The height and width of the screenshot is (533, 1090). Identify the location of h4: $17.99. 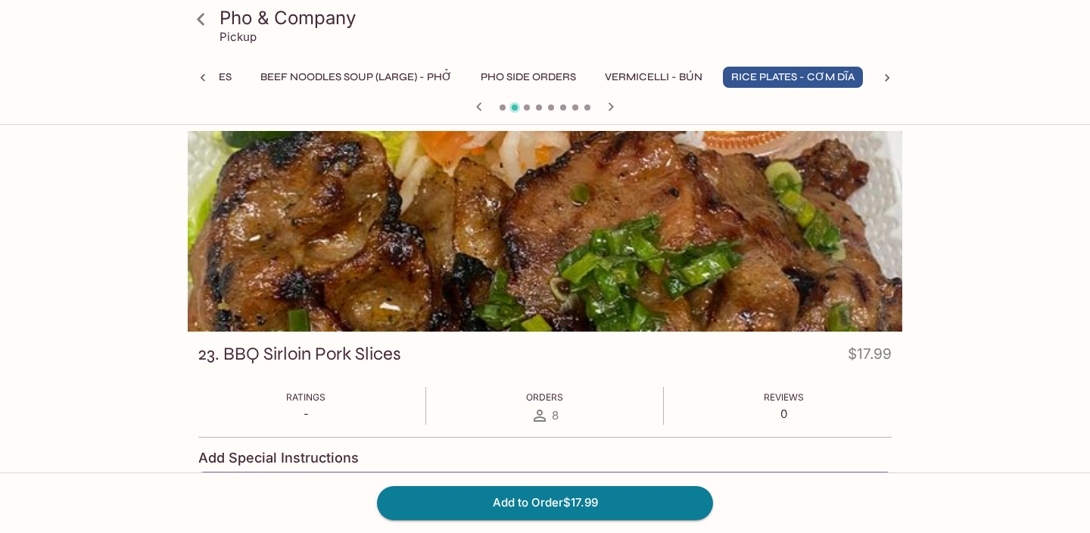
(870, 357).